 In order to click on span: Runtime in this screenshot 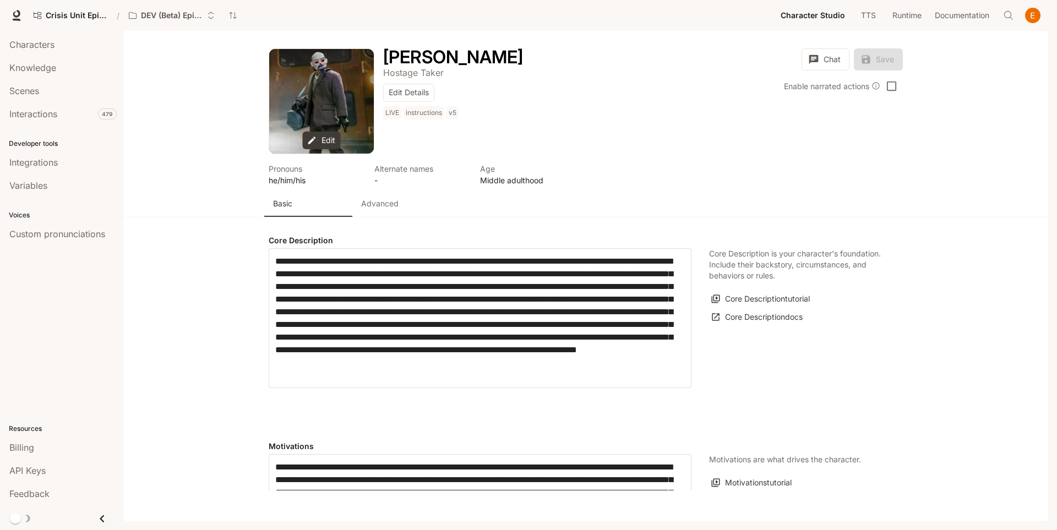, I will do `click(907, 15)`.